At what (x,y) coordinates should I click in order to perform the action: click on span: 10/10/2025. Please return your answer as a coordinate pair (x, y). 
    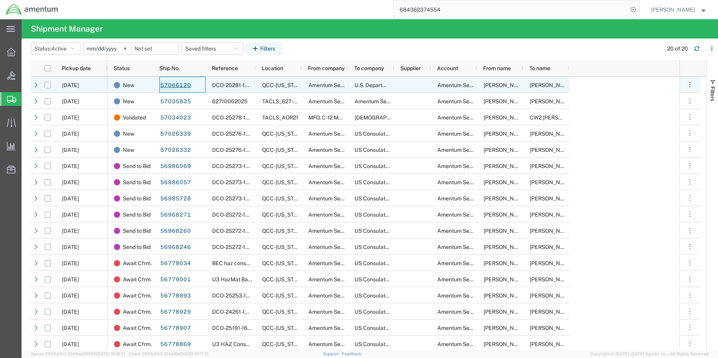
    Looking at the image, I should click on (70, 182).